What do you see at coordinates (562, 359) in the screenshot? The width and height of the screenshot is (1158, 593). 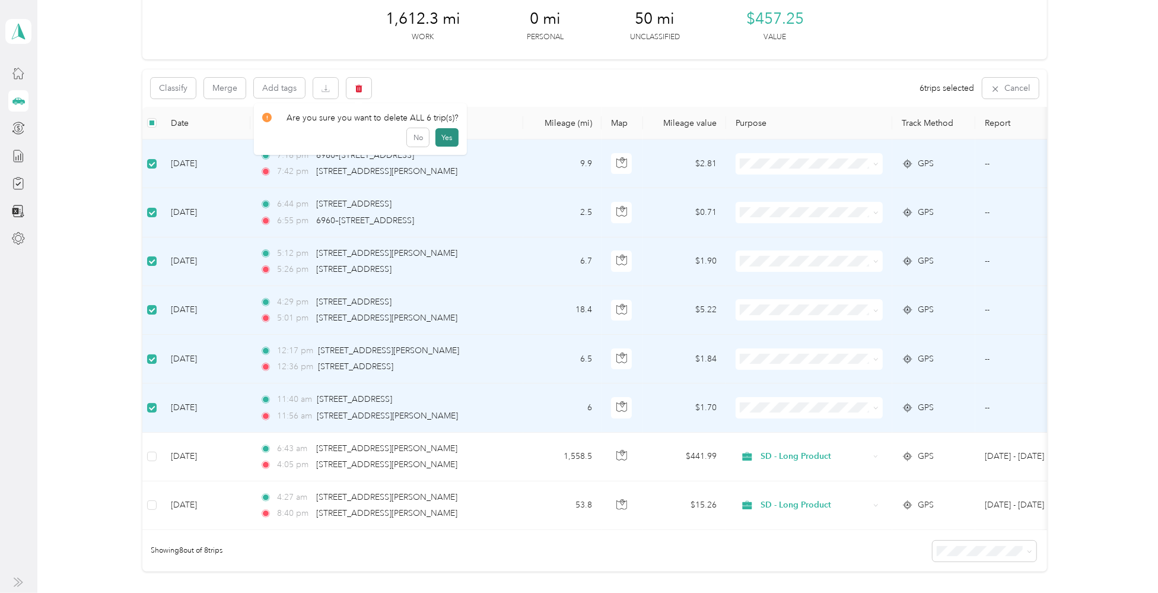 I see `td: 6.5` at bounding box center [562, 359].